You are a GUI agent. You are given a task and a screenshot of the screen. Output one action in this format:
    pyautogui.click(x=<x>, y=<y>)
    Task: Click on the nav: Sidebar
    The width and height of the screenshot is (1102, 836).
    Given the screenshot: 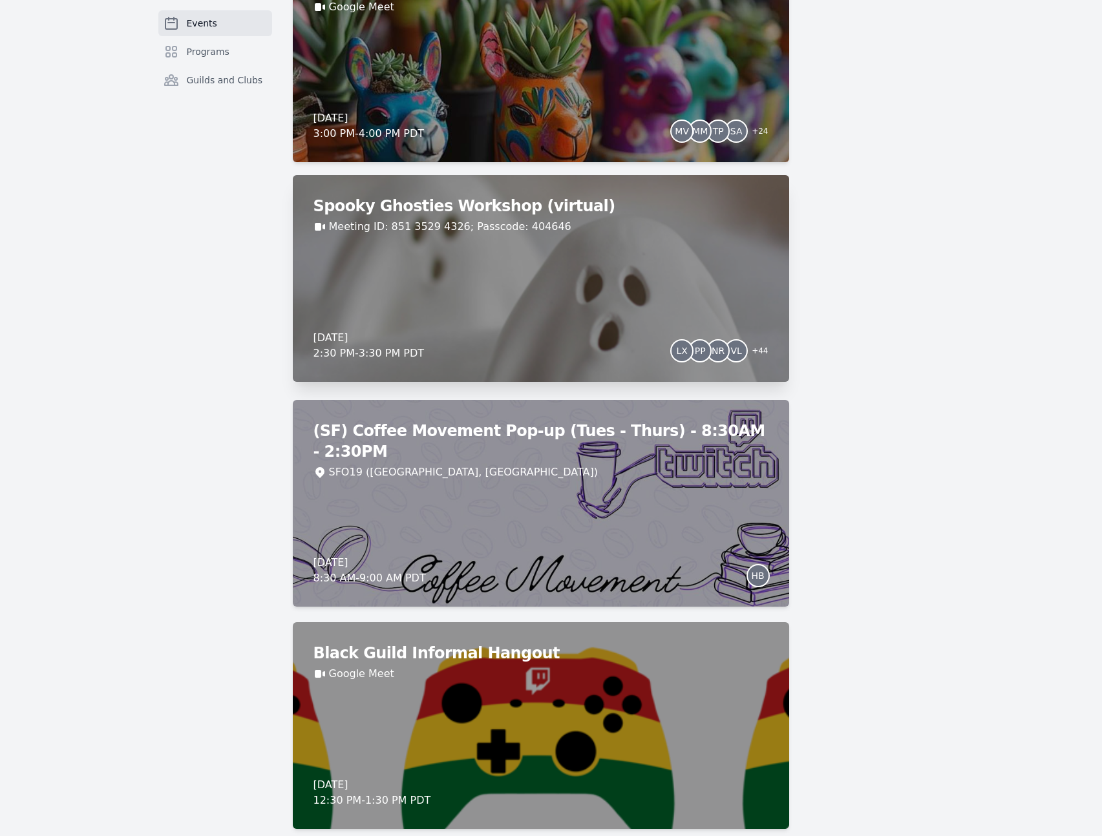 What is the action you would take?
    pyautogui.click(x=215, y=62)
    